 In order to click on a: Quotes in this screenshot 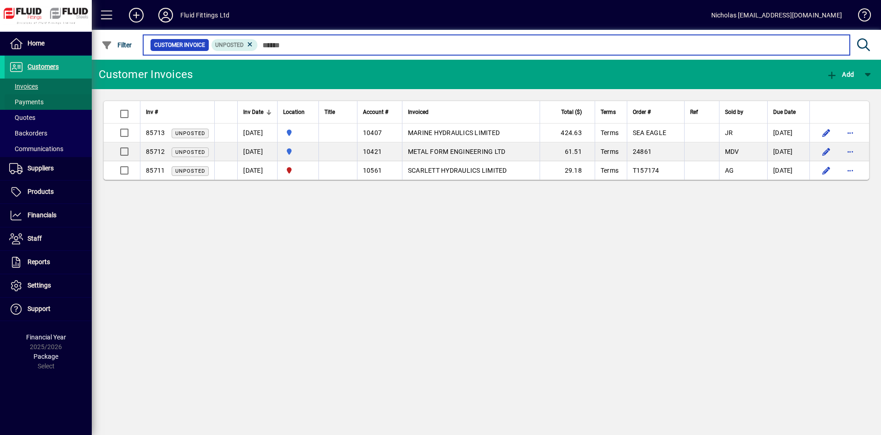, I will do `click(48, 118)`.